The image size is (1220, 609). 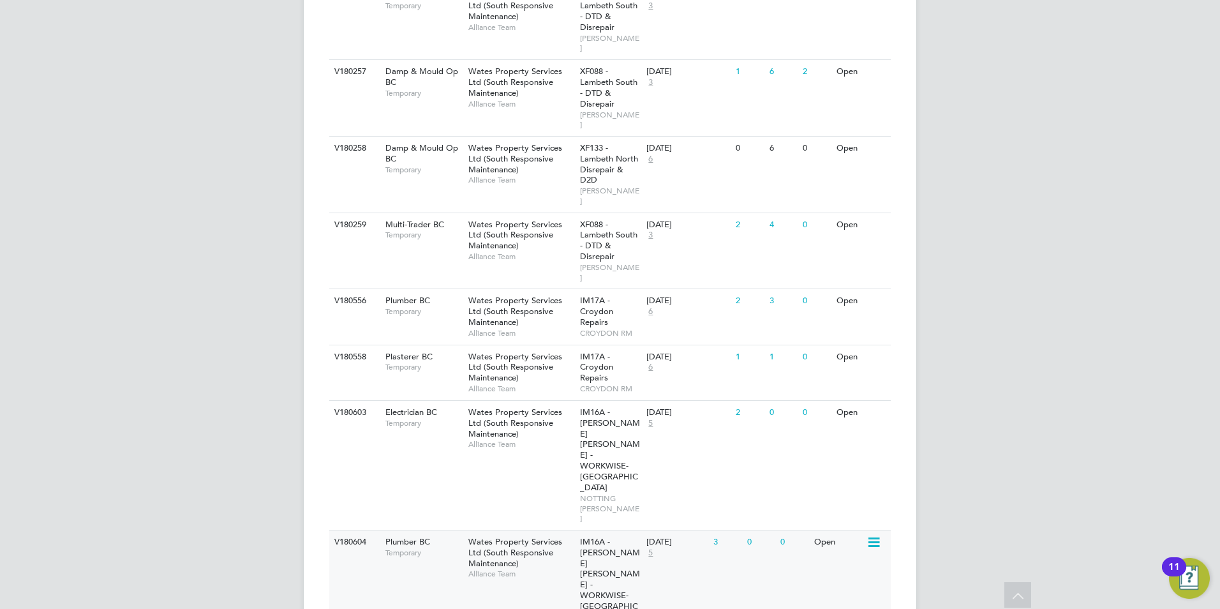 I want to click on span: Plasterer BC, so click(x=409, y=356).